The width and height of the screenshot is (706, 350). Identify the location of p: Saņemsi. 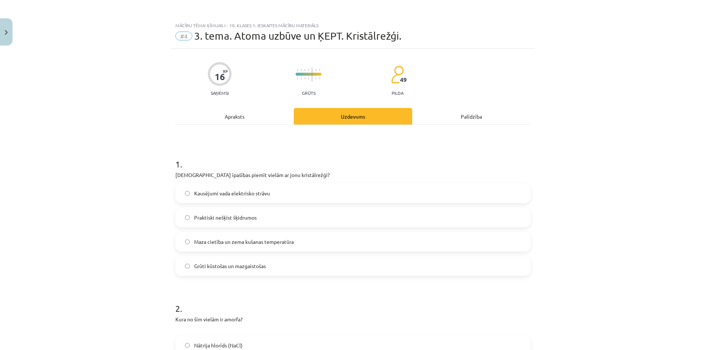
(219, 93).